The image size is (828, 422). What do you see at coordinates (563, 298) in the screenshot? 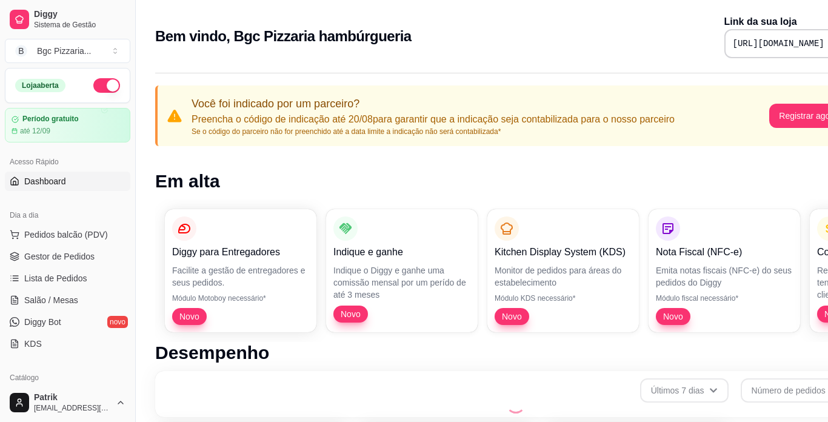
I see `p: Módulo KDS necessário*` at bounding box center [563, 298].